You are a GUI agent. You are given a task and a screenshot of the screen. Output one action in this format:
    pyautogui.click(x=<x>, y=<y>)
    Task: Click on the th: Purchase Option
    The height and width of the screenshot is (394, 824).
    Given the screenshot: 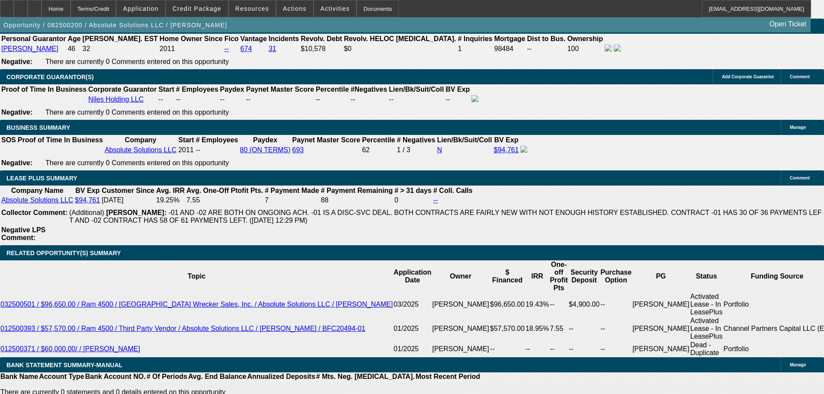 What is the action you would take?
    pyautogui.click(x=616, y=276)
    